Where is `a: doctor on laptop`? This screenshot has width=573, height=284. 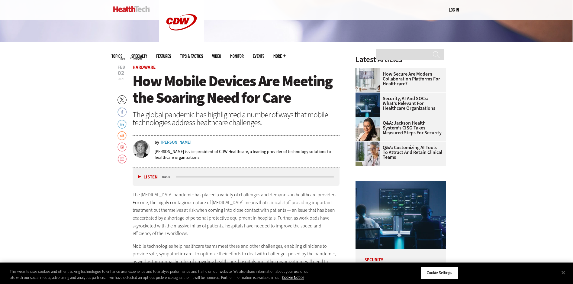 a: doctor on laptop is located at coordinates (369, 144).